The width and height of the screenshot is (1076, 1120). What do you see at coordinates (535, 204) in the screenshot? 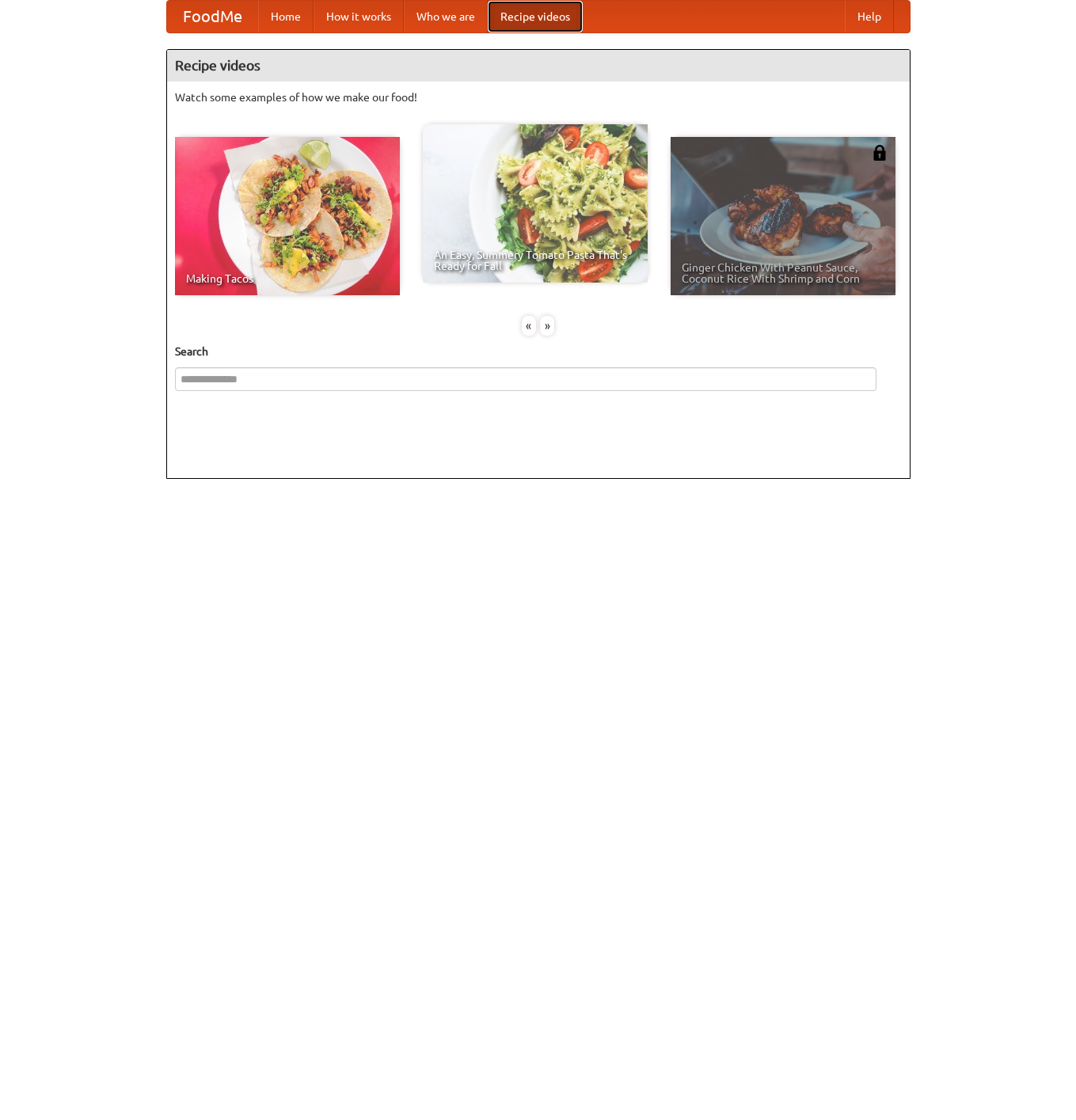
I see `a: An Easy, Summery Tomato Pasta That's Ready for Fall` at bounding box center [535, 204].